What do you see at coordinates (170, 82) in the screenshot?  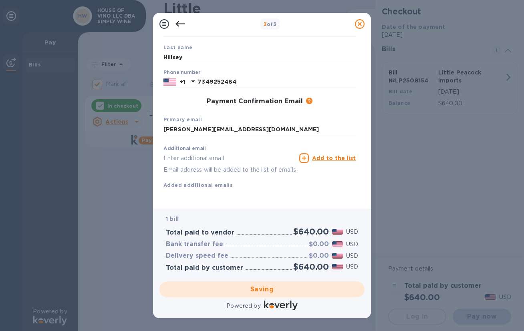 I see `img: US` at bounding box center [170, 82].